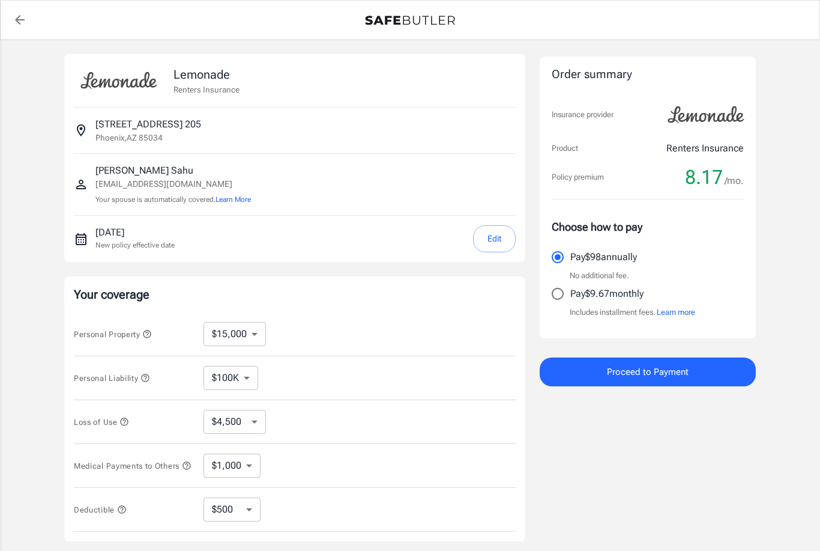 The height and width of the screenshot is (551, 820). What do you see at coordinates (735, 181) in the screenshot?
I see `span: /mo.` at bounding box center [735, 181].